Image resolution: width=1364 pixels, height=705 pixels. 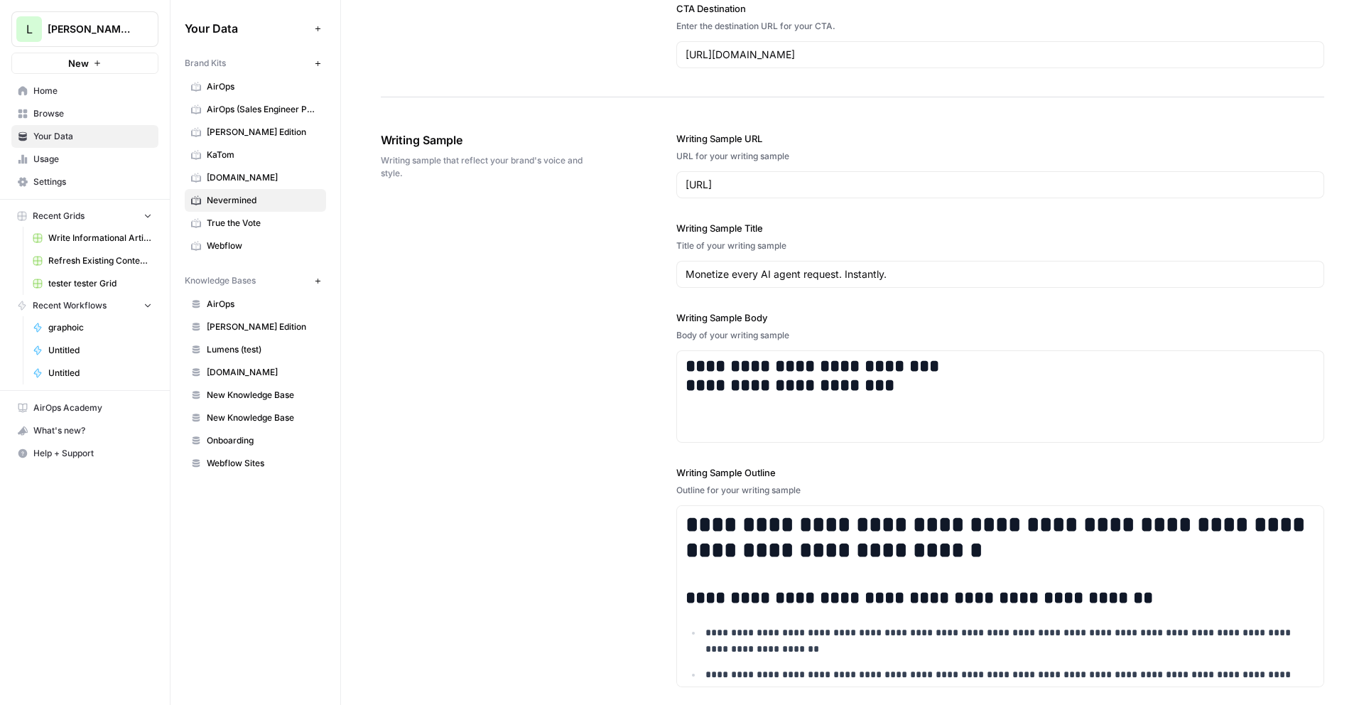 What do you see at coordinates (263, 440) in the screenshot?
I see `span: Onboarding` at bounding box center [263, 440].